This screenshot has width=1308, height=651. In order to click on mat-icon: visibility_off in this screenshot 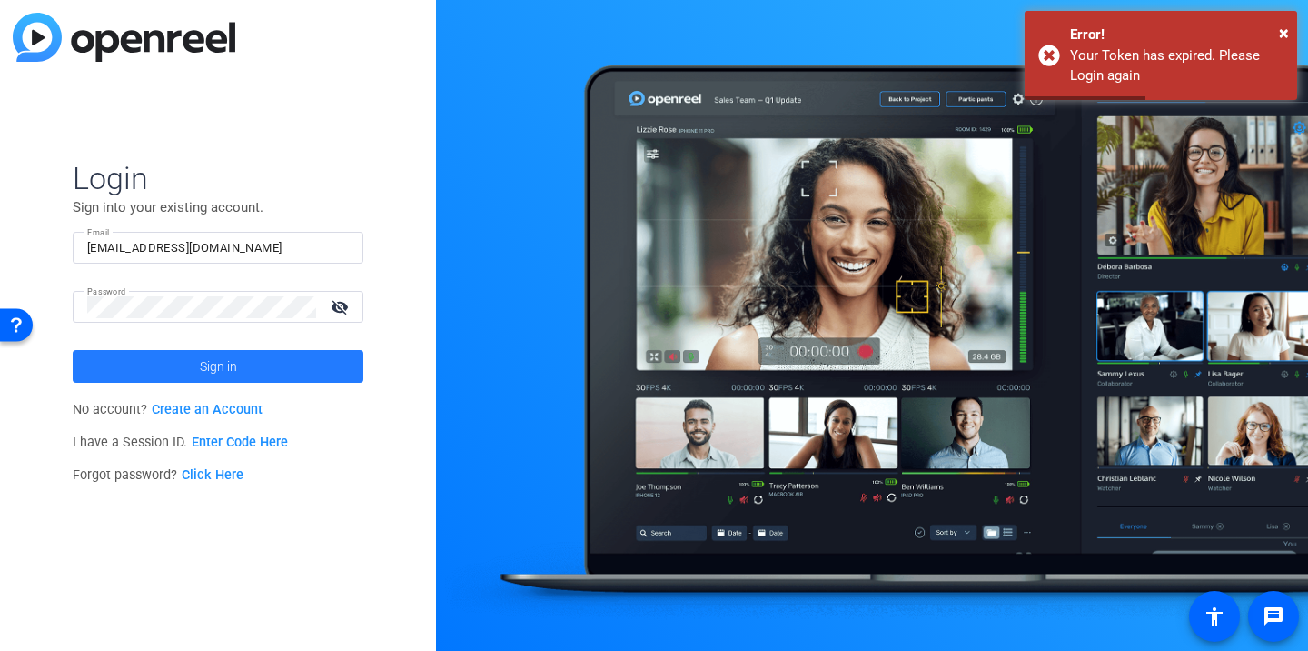, I will do `click(342, 306)`.